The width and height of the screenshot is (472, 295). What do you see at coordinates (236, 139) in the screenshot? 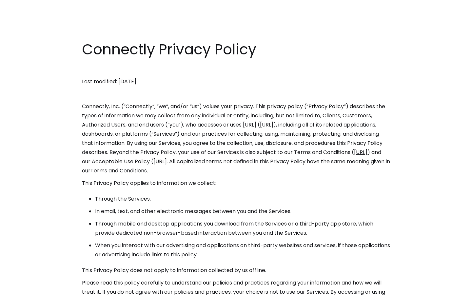
I see `p: Connectly, Inc. (“Connectly”, “we”, and/or “us”) values your privacy. This privacy policy (“Priva...` at bounding box center [236, 139].